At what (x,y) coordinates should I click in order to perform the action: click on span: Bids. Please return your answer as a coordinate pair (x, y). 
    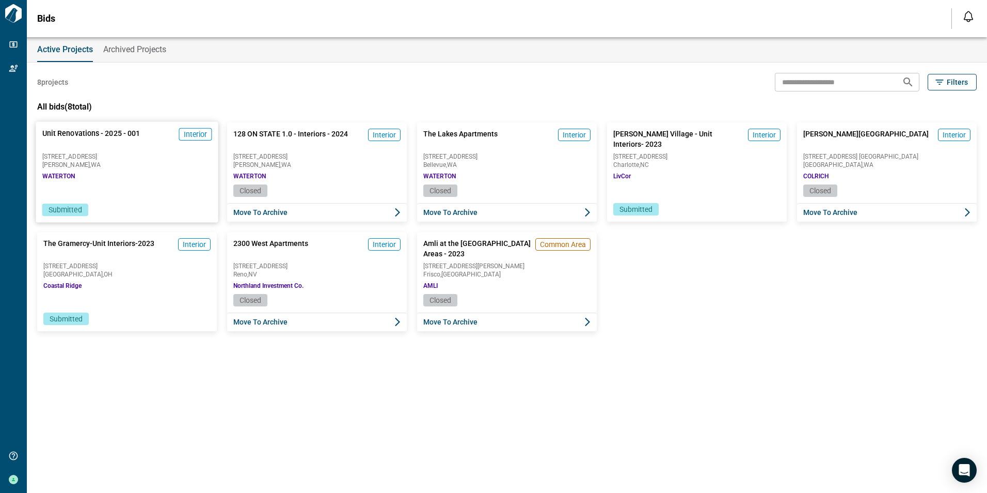
    Looking at the image, I should click on (46, 19).